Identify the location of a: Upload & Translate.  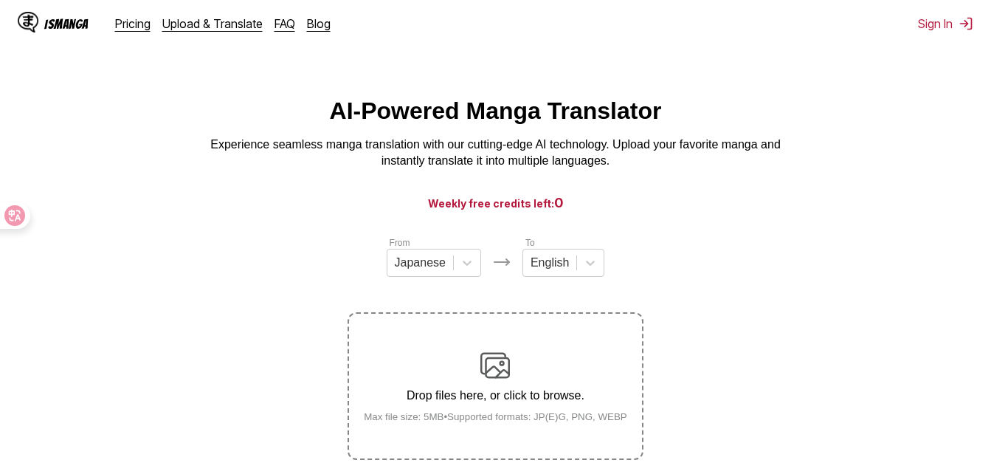
(212, 24).